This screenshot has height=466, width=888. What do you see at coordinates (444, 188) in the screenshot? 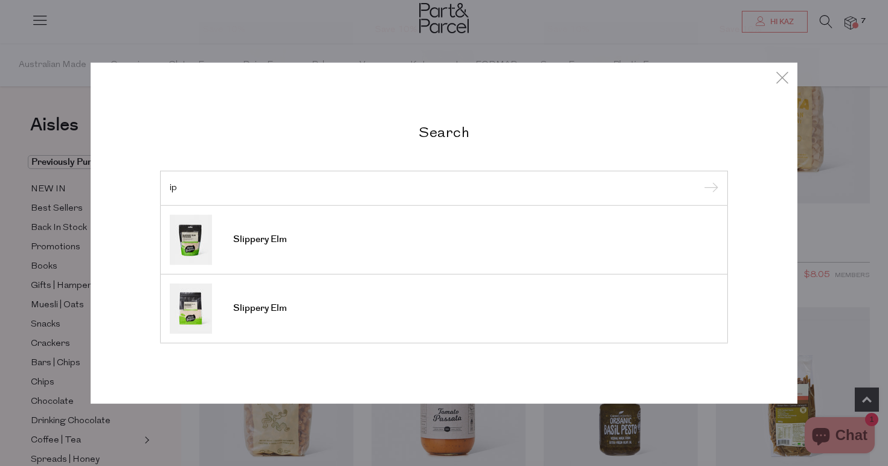
I see `input: Search` at bounding box center [444, 188].